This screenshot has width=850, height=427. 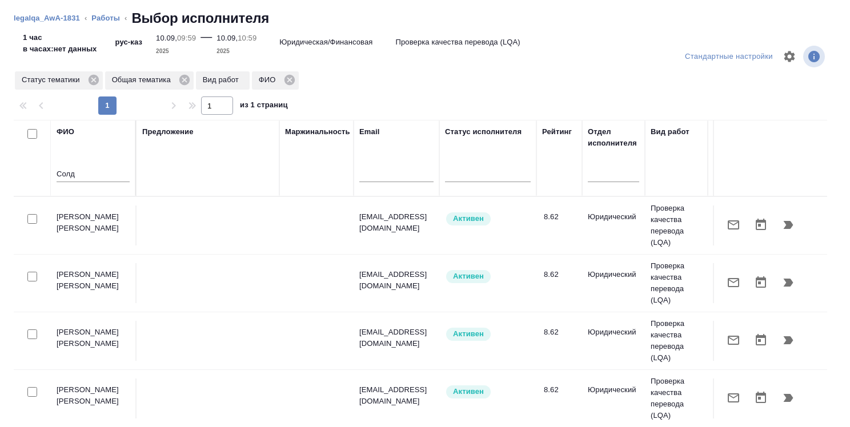 I want to click on span: из 1 страниц, so click(x=264, y=106).